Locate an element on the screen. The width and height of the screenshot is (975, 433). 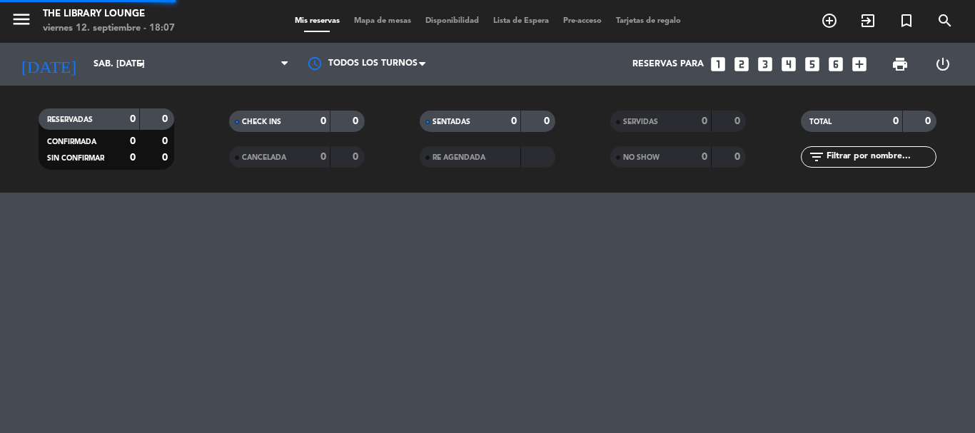
i: menu is located at coordinates (21, 19).